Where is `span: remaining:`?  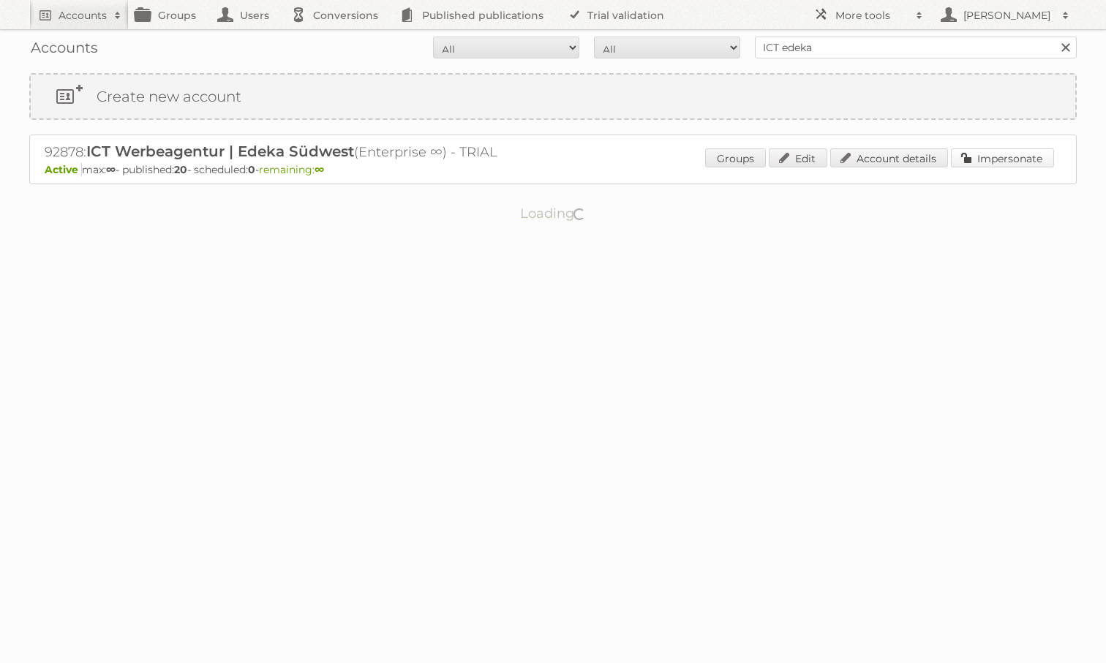
span: remaining: is located at coordinates (291, 170).